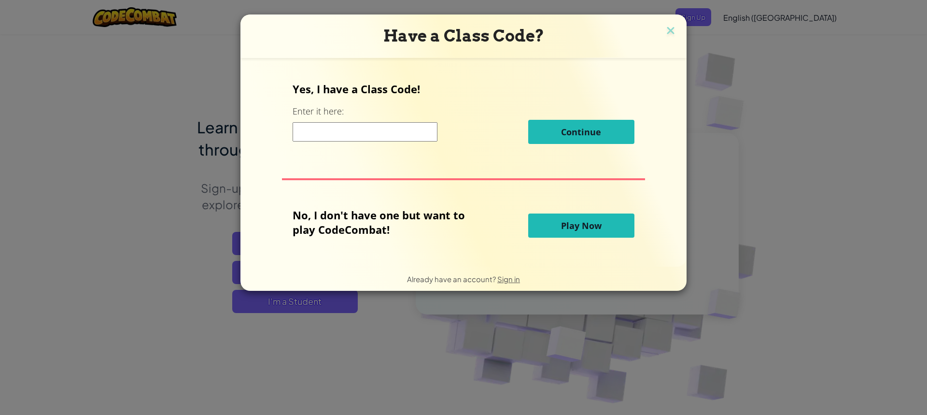 The height and width of the screenshot is (415, 927). Describe the element at coordinates (581, 132) in the screenshot. I see `span: Continue` at that location.